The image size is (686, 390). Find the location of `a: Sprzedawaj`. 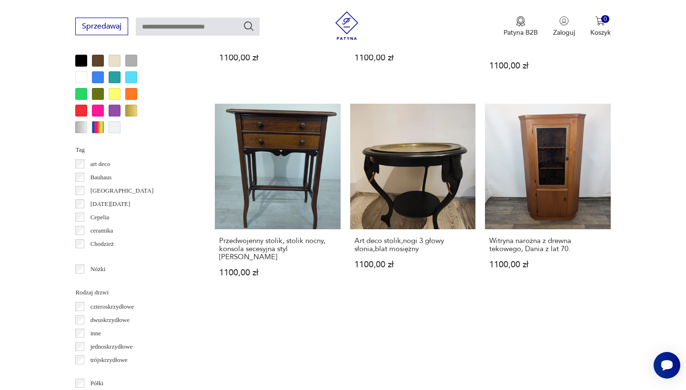

a: Sprzedawaj is located at coordinates (101, 27).